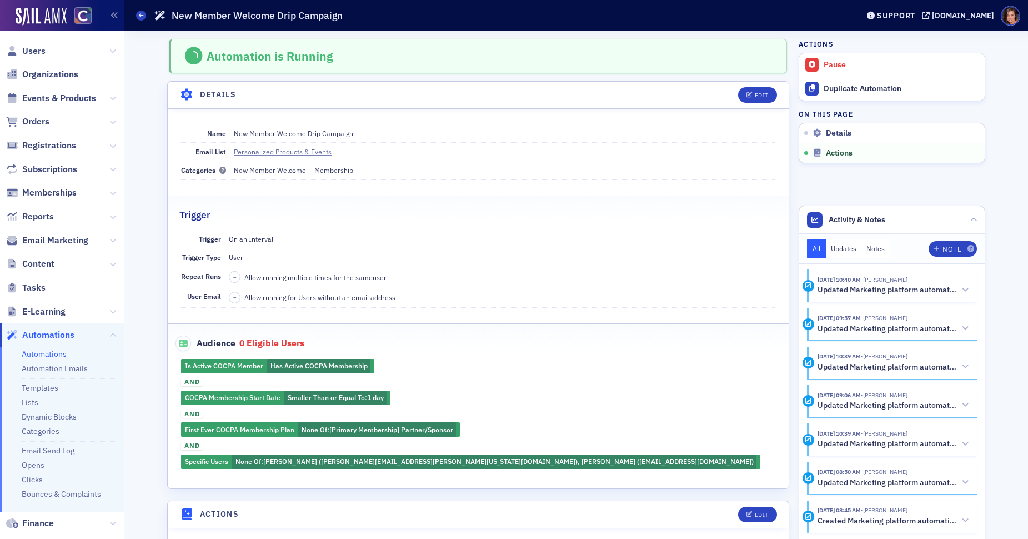 The image size is (1028, 539). What do you see at coordinates (844, 248) in the screenshot?
I see `button: Updates` at bounding box center [844, 248].